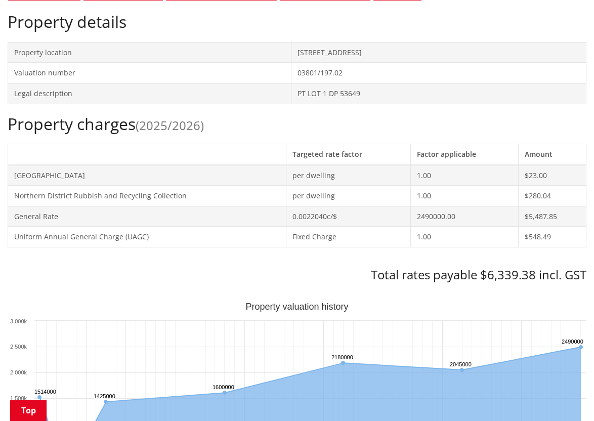 This screenshot has height=421, width=594. What do you see at coordinates (225, 393) in the screenshot?
I see `path: Tuesday, Jun 30, 12:00, 1,600,000. Capital Value.` at bounding box center [225, 393].